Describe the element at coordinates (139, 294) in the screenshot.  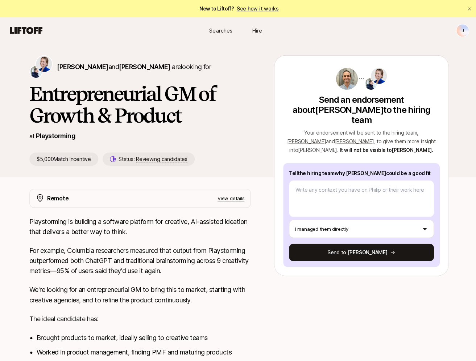
I see `p: We're looking for an entrepreneurial GM to bring this to market, starting with creative agencies,...` at that location.